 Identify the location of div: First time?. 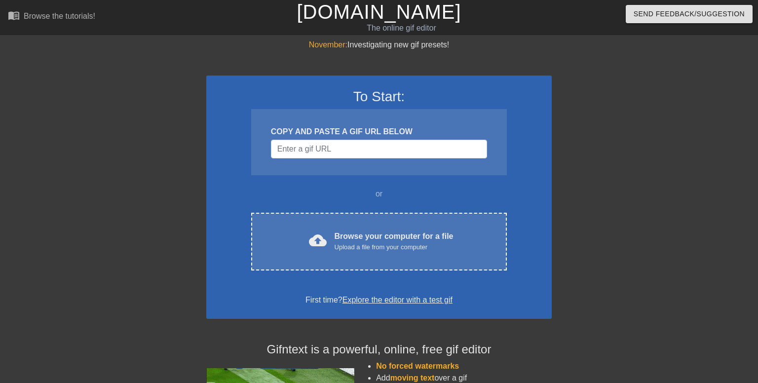
(379, 300).